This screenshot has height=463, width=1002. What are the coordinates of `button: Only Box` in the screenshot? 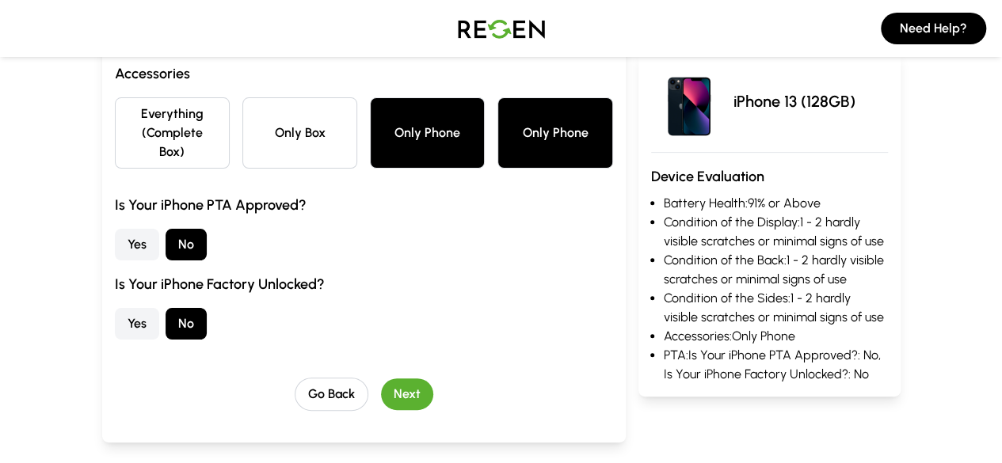 It's located at (299, 133).